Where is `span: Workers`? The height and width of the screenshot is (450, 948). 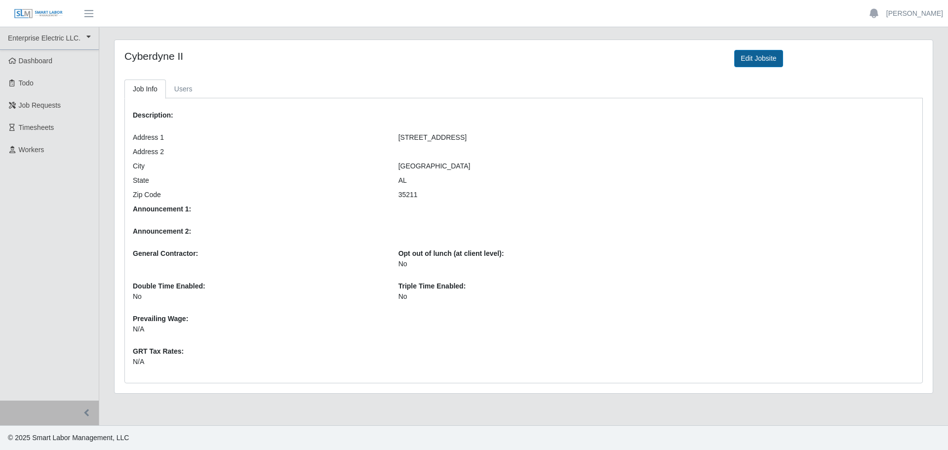 span: Workers is located at coordinates (32, 150).